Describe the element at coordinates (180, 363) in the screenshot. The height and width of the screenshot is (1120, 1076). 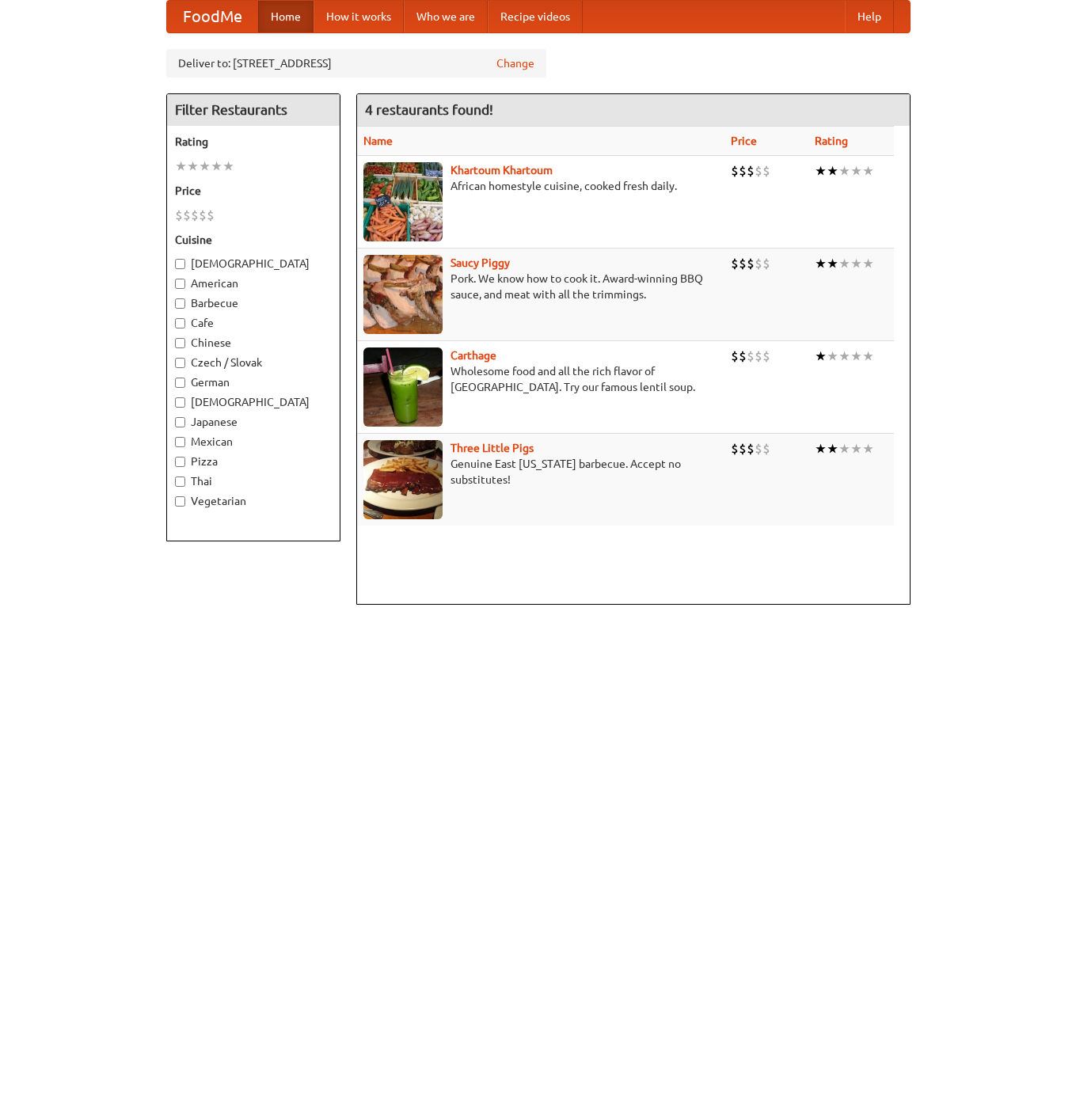
I see `input: Czech / Slovak` at that location.